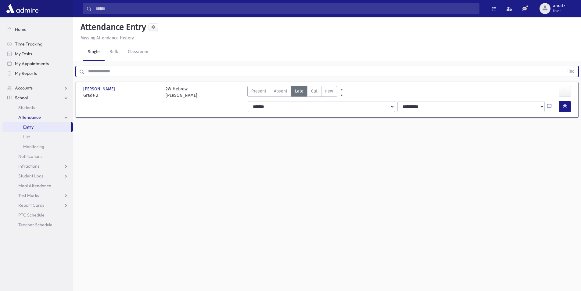  I want to click on span: Cut, so click(314, 91).